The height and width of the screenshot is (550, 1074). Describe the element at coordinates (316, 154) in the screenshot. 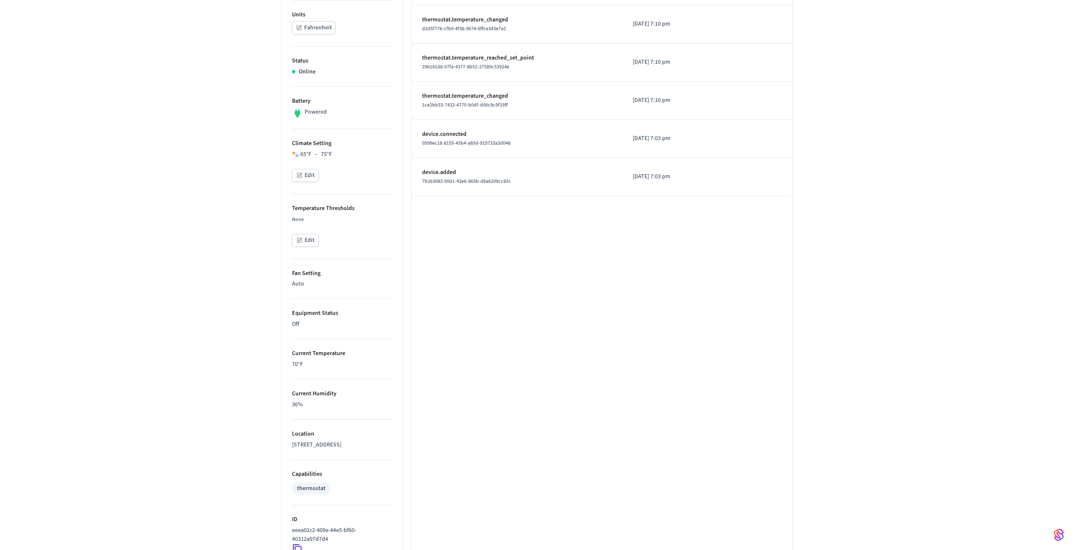

I see `div: 65 °F 75 °F` at that location.